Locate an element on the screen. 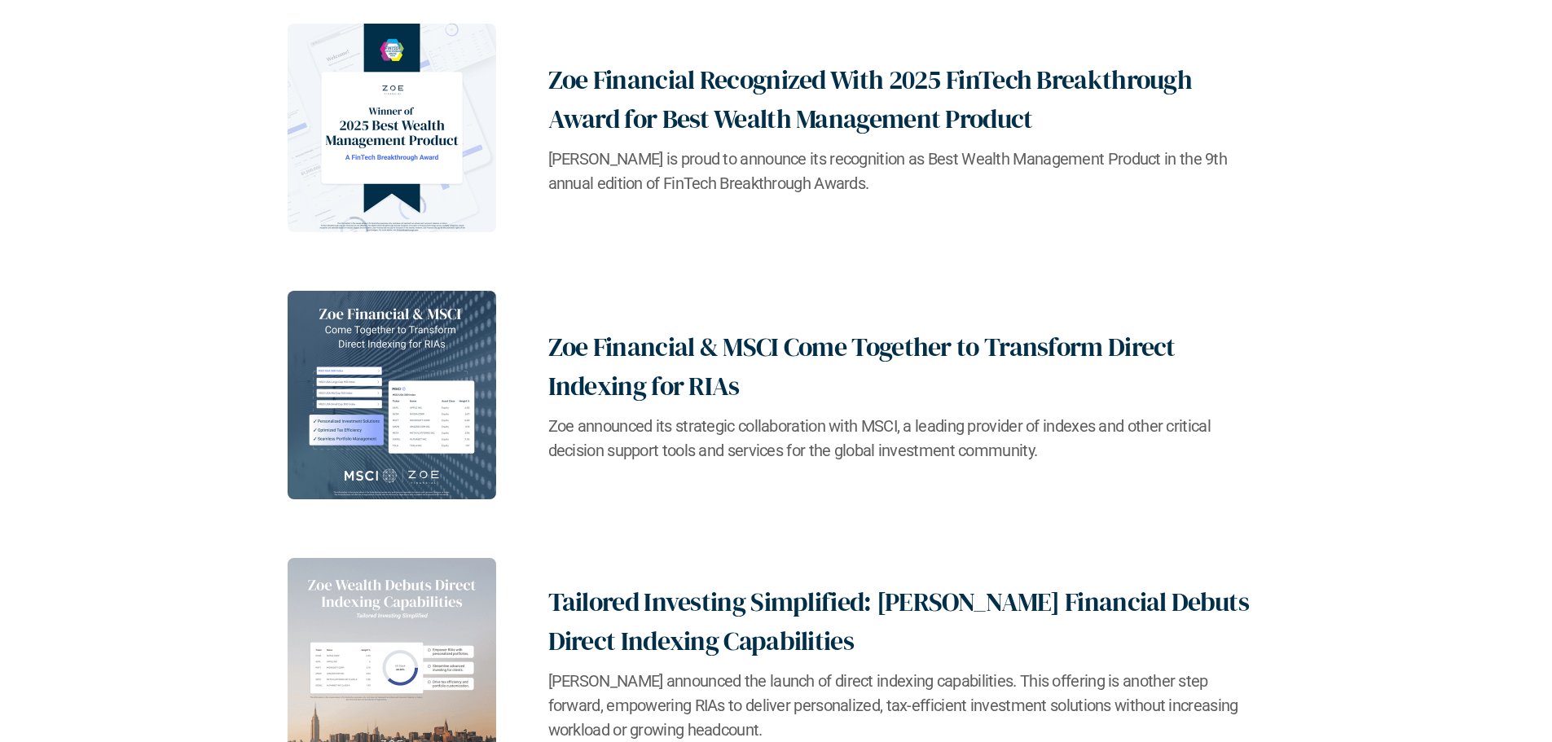  h2: Zoe Financial & MSCI Come Together to Transform Direct Indexing for RIAs is located at coordinates (907, 367).